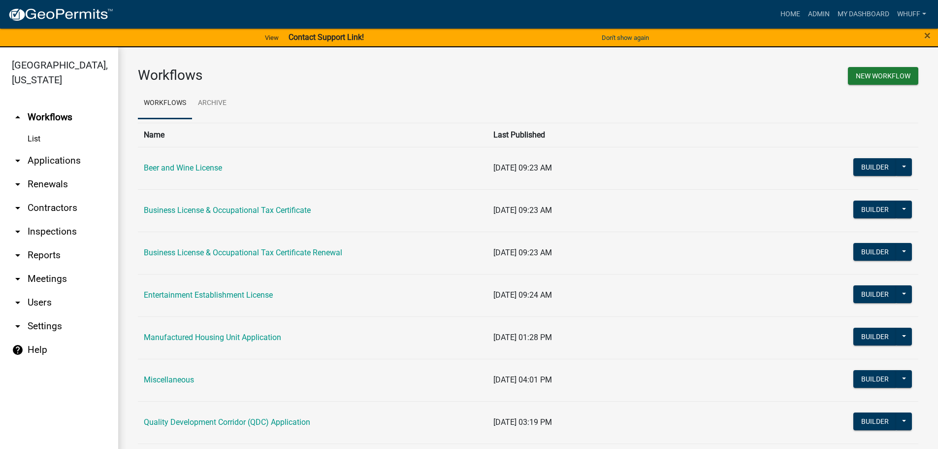  I want to click on a: Manufactured Housing Unit Application, so click(212, 337).